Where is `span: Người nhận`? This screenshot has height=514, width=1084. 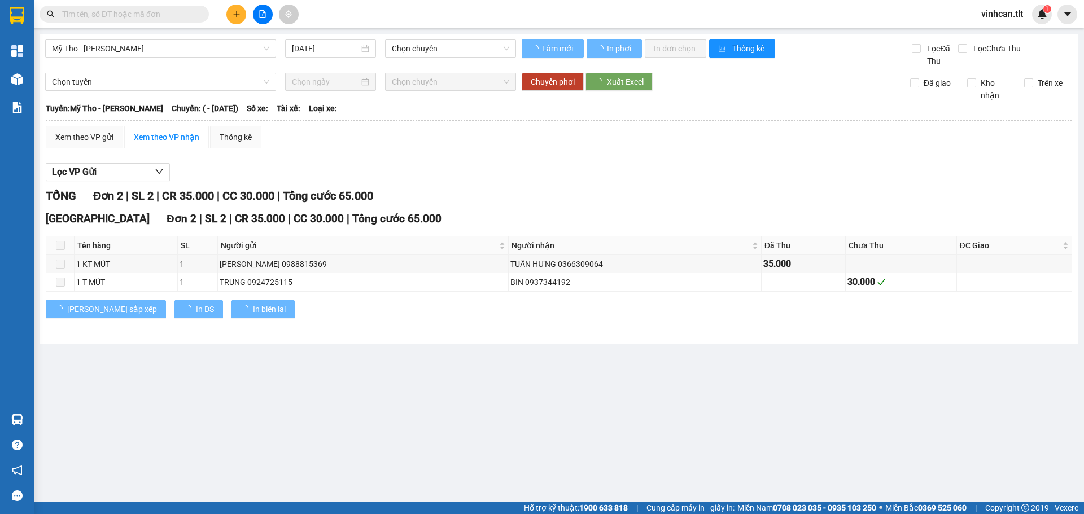
span: Người nhận is located at coordinates (630, 246).